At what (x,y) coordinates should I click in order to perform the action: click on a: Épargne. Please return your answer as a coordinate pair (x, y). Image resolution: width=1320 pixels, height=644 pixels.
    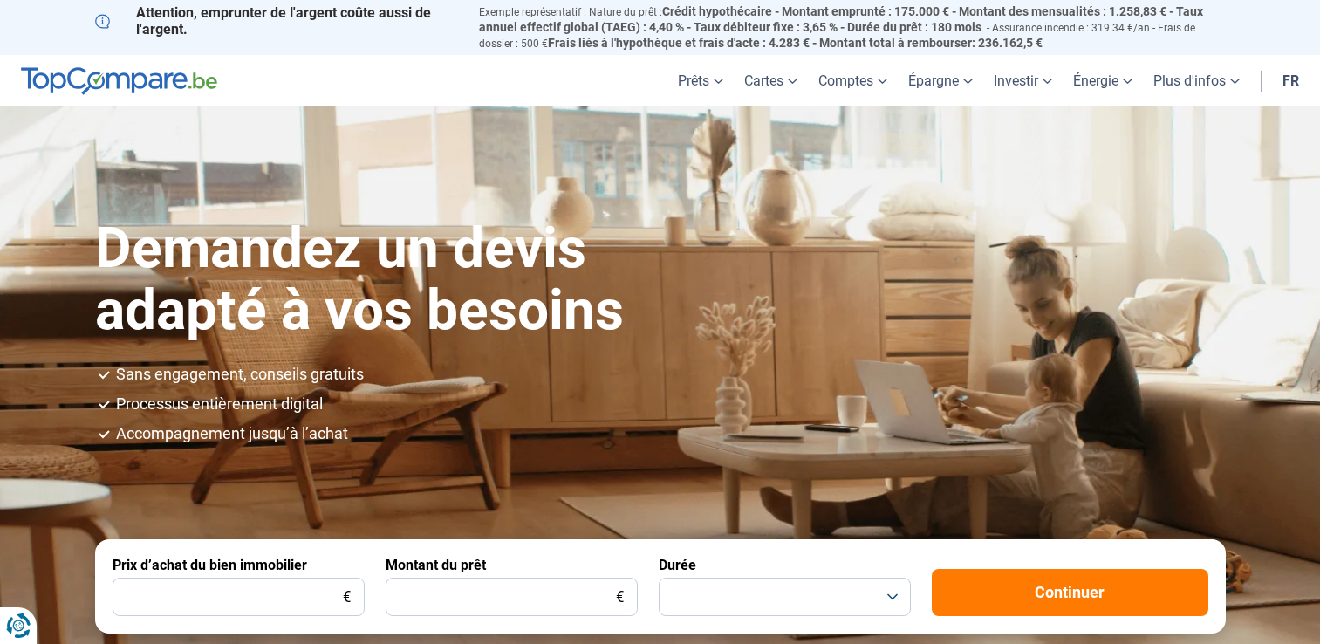
    Looking at the image, I should click on (941, 80).